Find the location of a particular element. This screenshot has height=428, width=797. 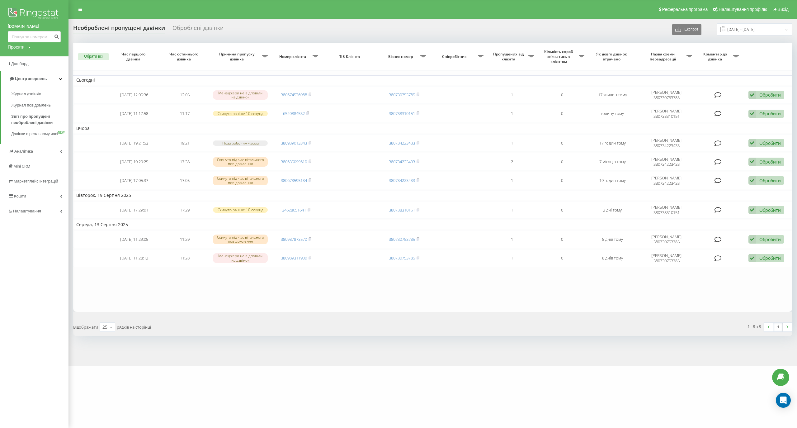

td: 19 годин тому is located at coordinates (613, 181).